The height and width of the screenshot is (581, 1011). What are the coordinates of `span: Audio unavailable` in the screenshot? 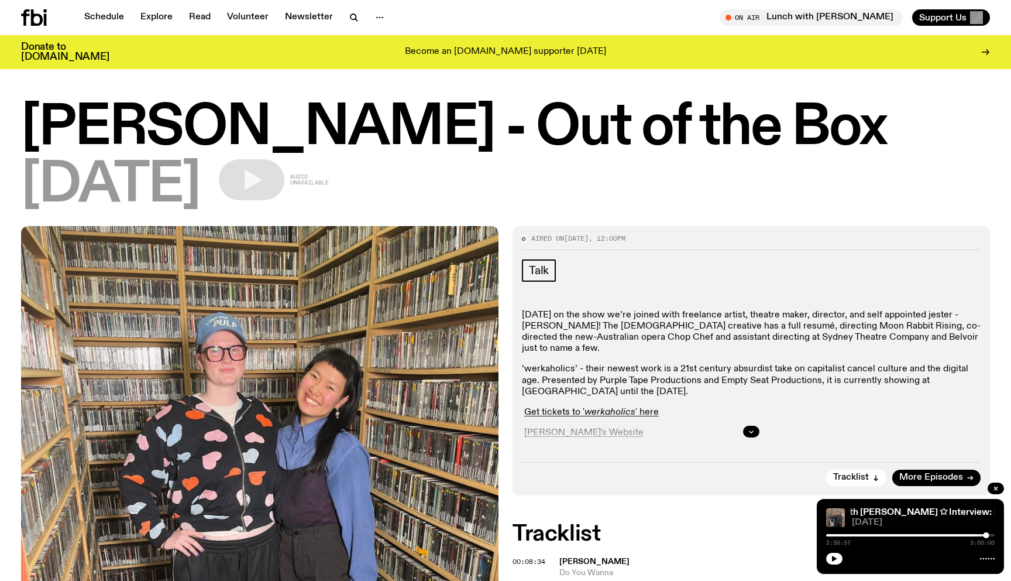 It's located at (310, 180).